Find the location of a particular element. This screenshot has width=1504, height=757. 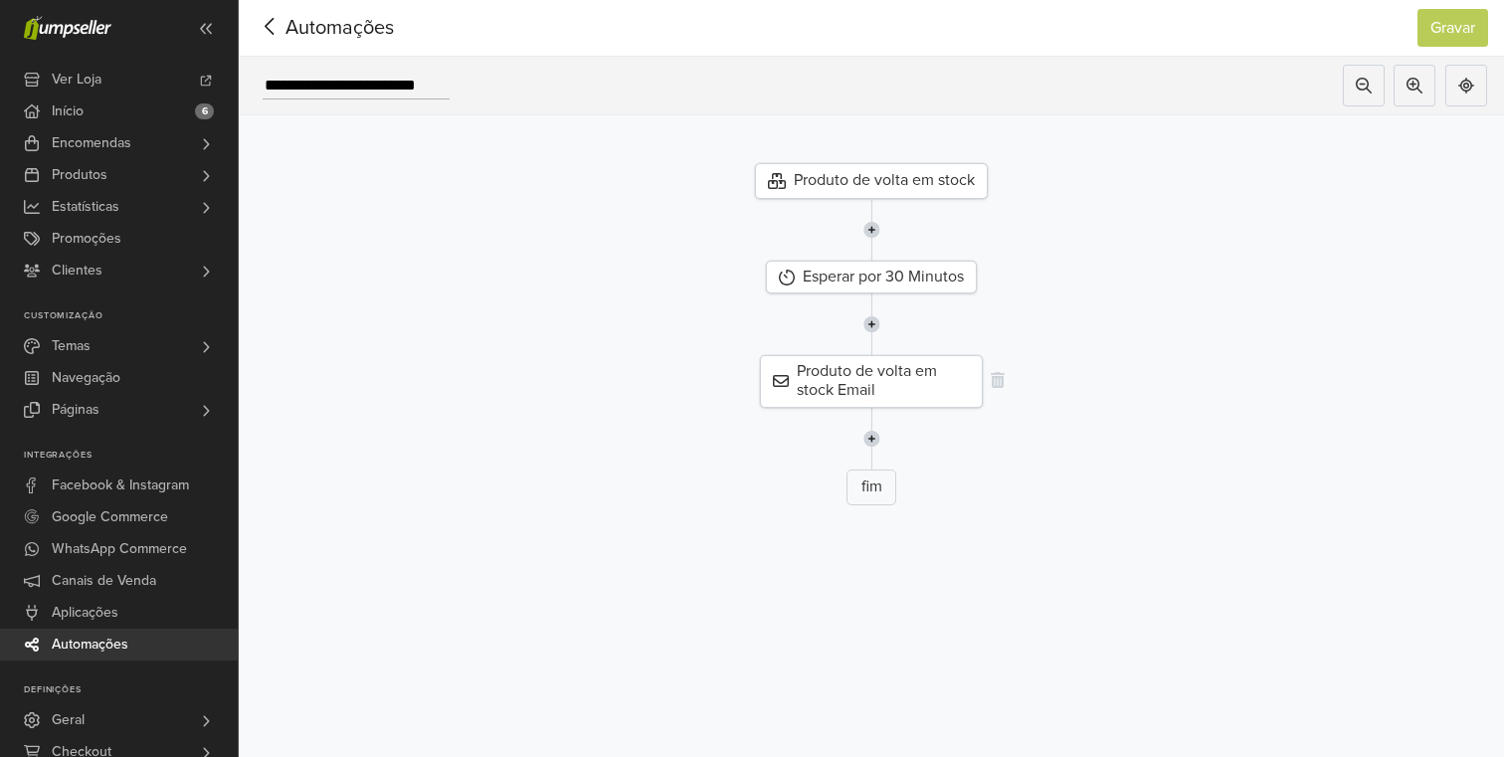

span: Produtos is located at coordinates (80, 175).